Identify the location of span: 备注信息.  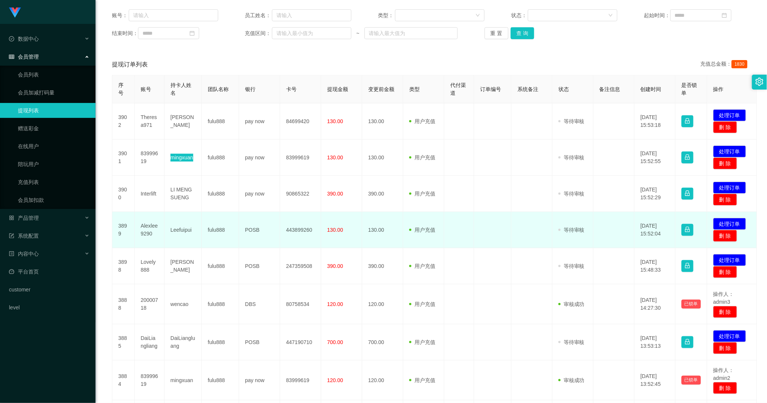
(610, 89).